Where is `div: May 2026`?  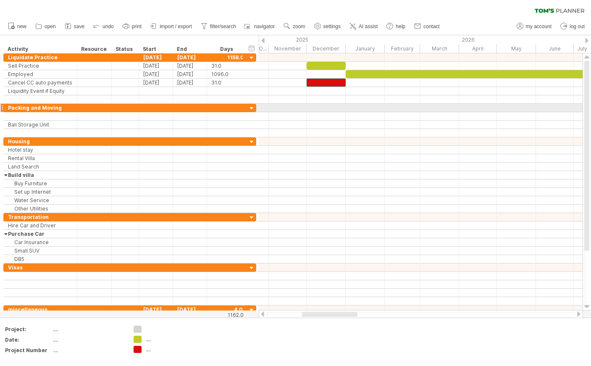 div: May 2026 is located at coordinates (516, 48).